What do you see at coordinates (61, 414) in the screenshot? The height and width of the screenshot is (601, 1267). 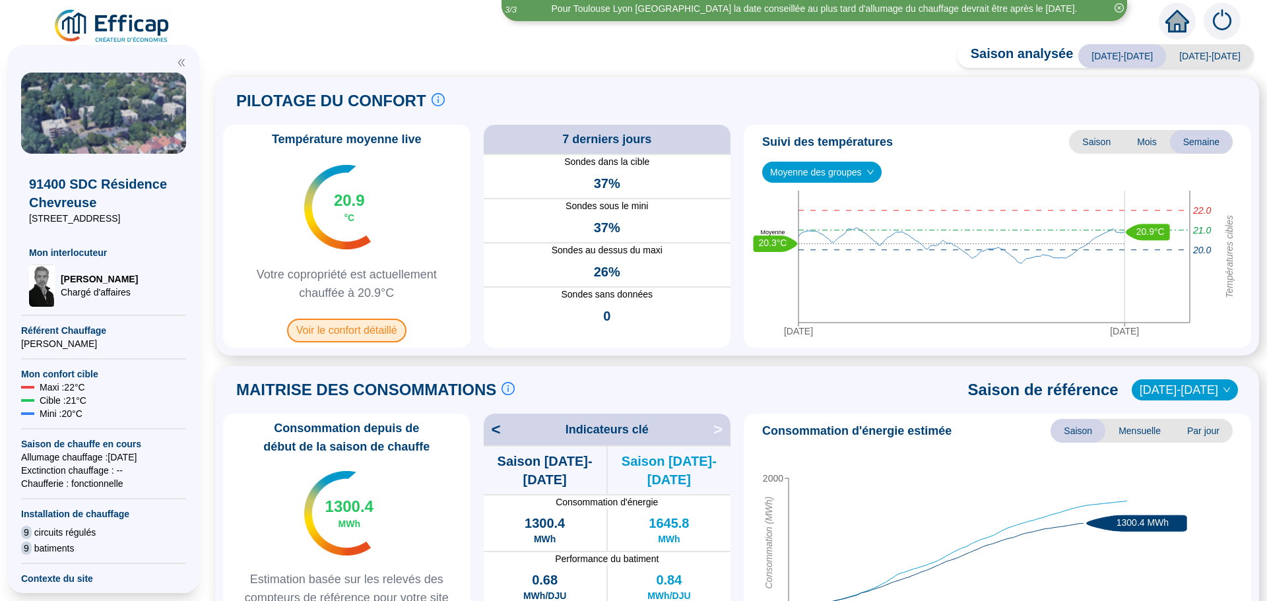 I see `span: Mini : 20 °C` at bounding box center [61, 414].